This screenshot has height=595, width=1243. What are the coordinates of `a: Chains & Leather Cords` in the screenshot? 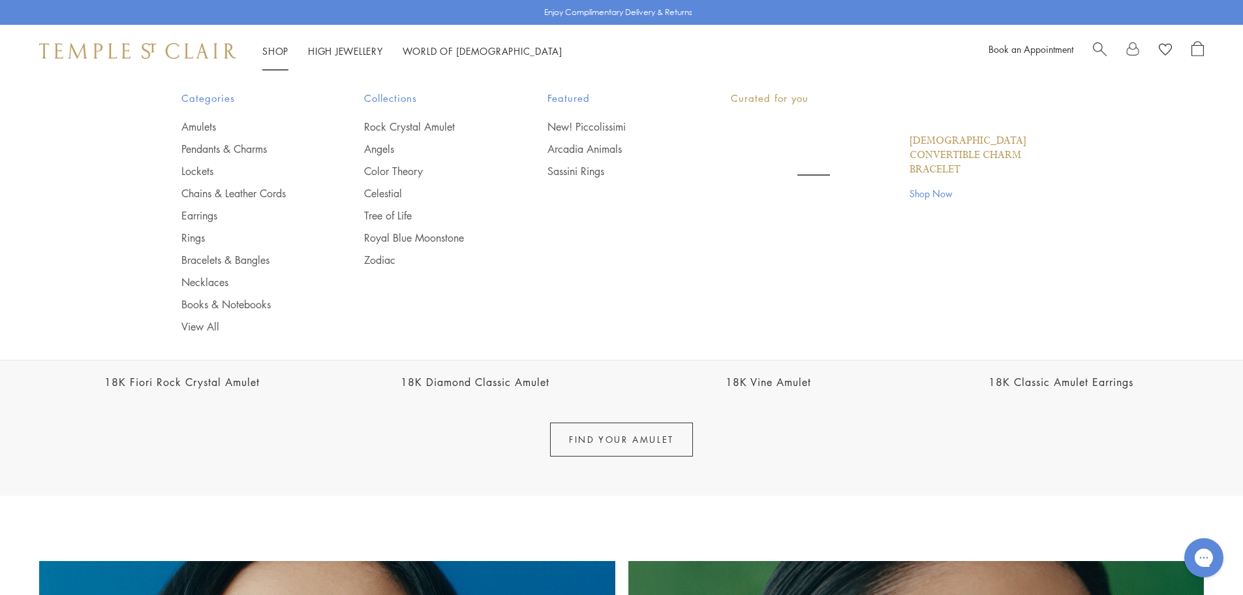 It's located at (247, 193).